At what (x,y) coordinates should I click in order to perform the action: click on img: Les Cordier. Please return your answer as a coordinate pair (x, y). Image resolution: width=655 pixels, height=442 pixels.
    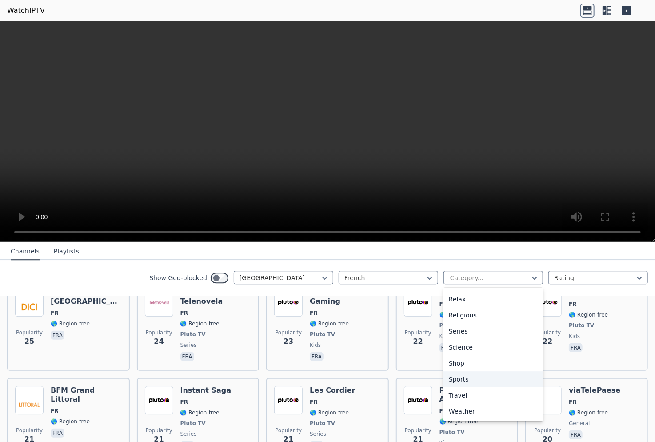
    Looking at the image, I should click on (289, 400).